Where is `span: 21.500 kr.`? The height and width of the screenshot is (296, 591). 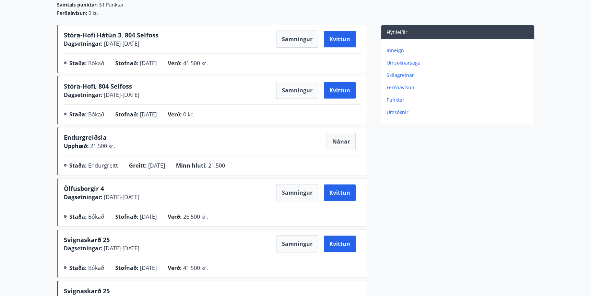 span: 21.500 kr. is located at coordinates (102, 146).